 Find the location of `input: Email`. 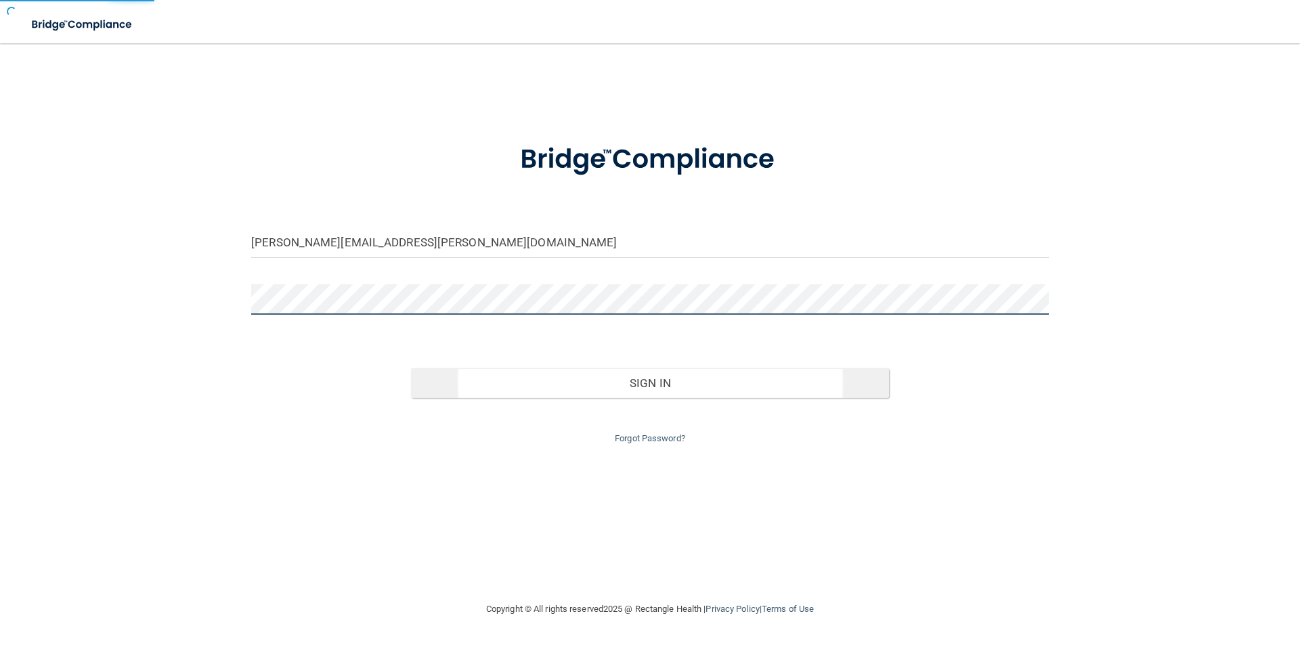

input: Email is located at coordinates (650, 242).